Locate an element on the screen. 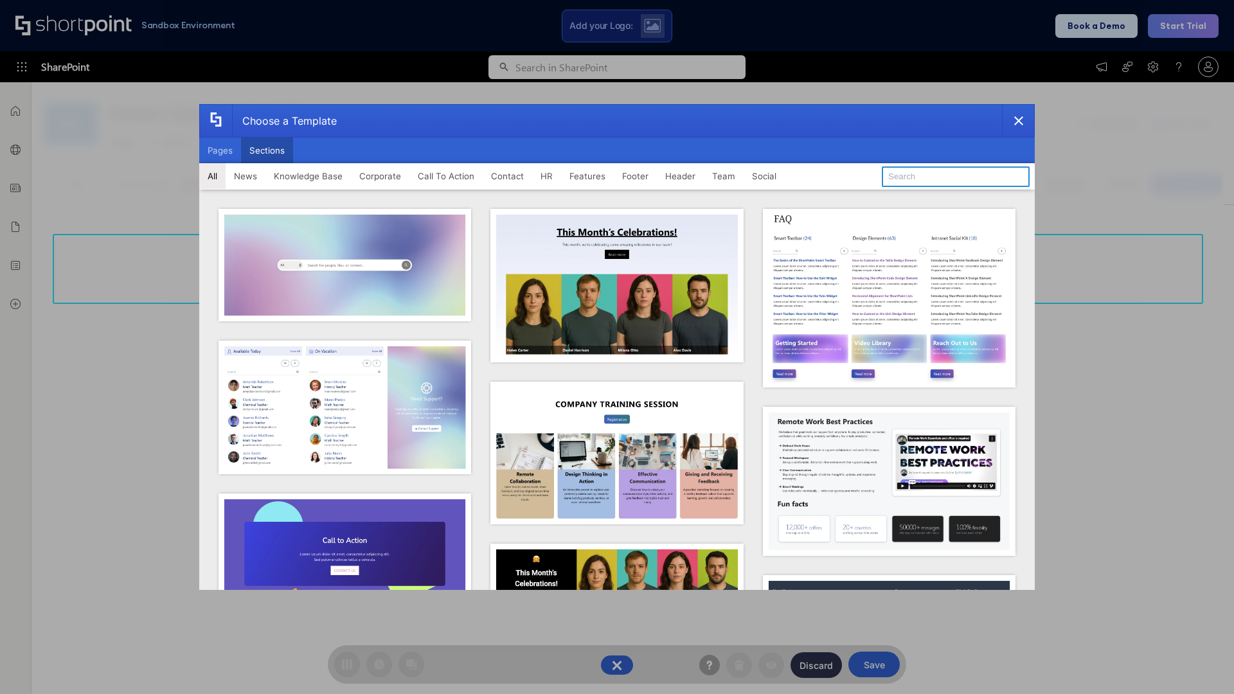 This screenshot has width=1234, height=694. button: Header is located at coordinates (680, 176).